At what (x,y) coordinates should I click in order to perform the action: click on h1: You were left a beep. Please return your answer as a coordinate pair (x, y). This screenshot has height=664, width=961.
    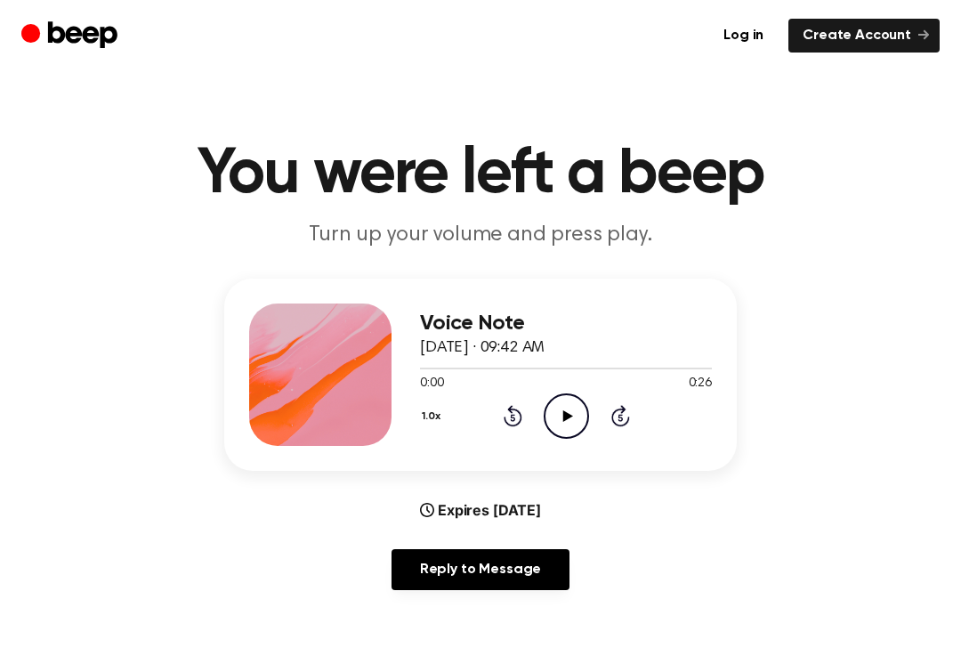
    Looking at the image, I should click on (480, 174).